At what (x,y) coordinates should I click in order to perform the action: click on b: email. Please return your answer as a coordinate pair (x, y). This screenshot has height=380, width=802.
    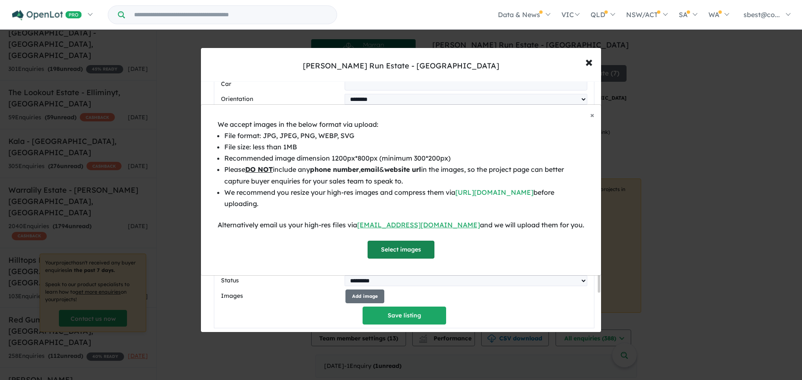
    Looking at the image, I should click on (370, 170).